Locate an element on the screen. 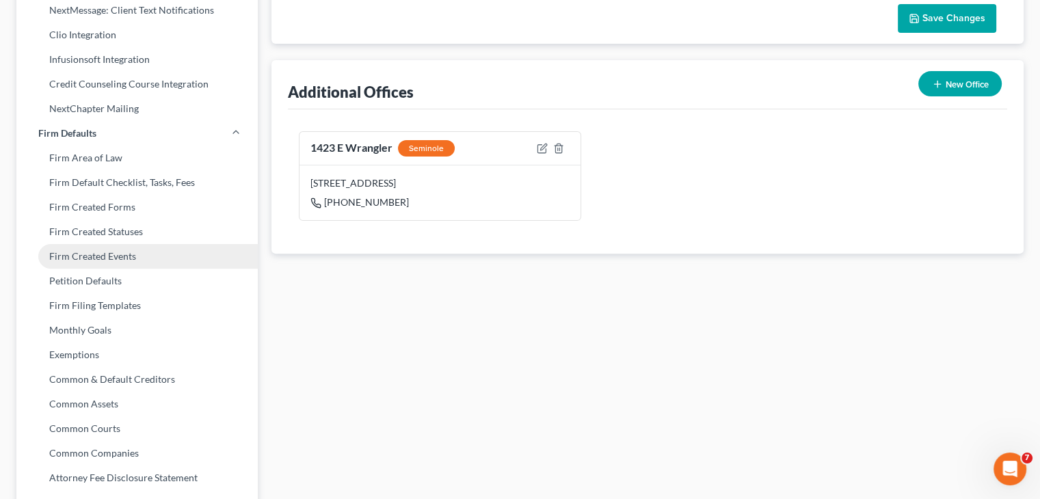 This screenshot has width=1040, height=499. a: Firm Created Statuses is located at coordinates (137, 232).